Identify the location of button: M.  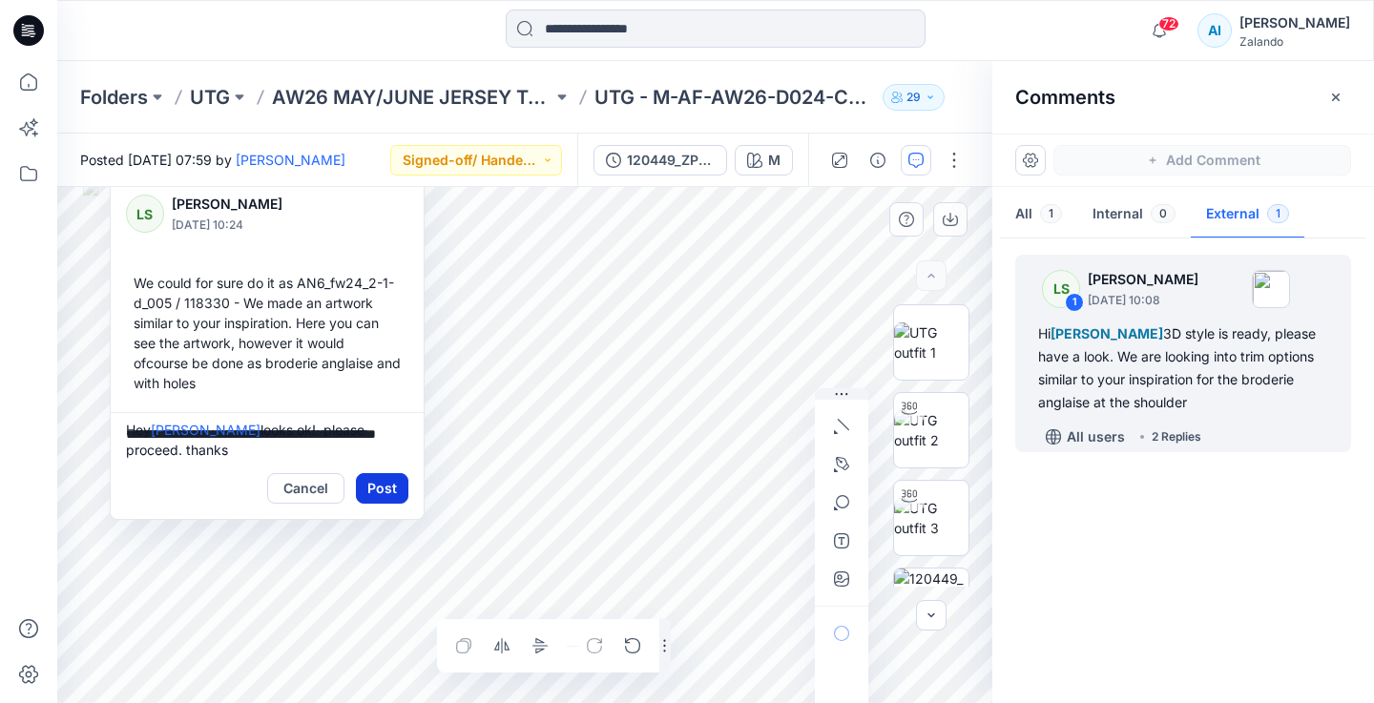
(763, 160).